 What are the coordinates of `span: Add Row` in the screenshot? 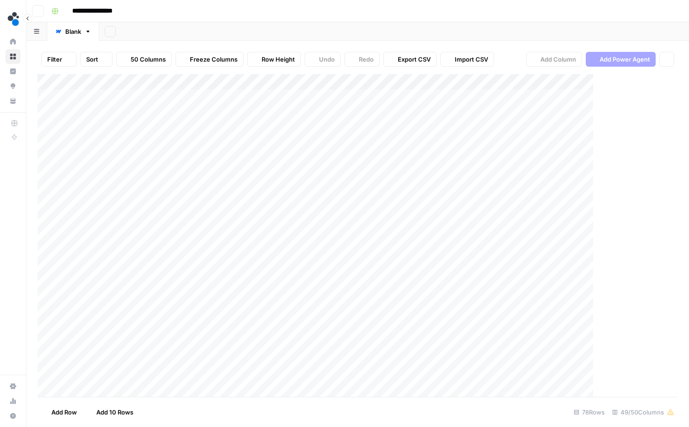 It's located at (64, 412).